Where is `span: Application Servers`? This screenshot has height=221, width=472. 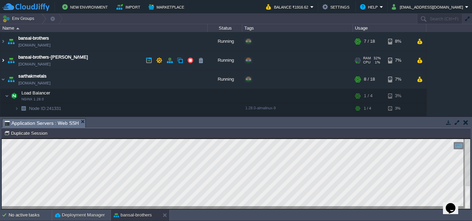
span: Application Servers is located at coordinates (41, 118).